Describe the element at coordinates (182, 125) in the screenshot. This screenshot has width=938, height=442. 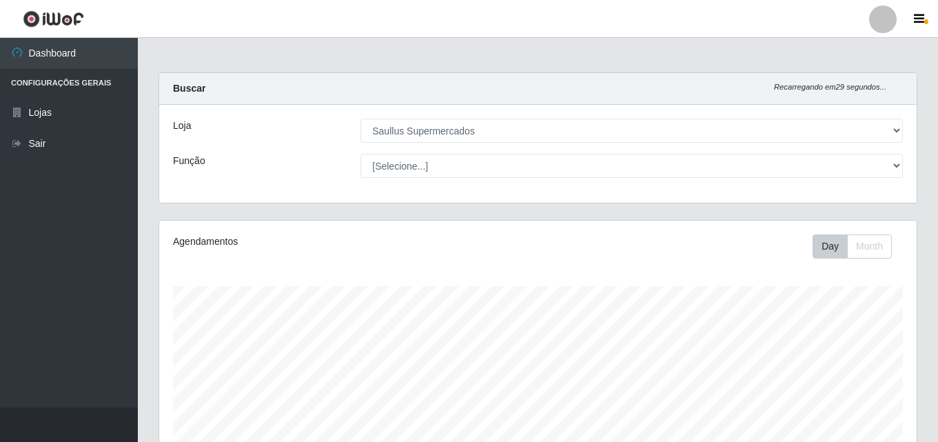
I see `label: Loja` at that location.